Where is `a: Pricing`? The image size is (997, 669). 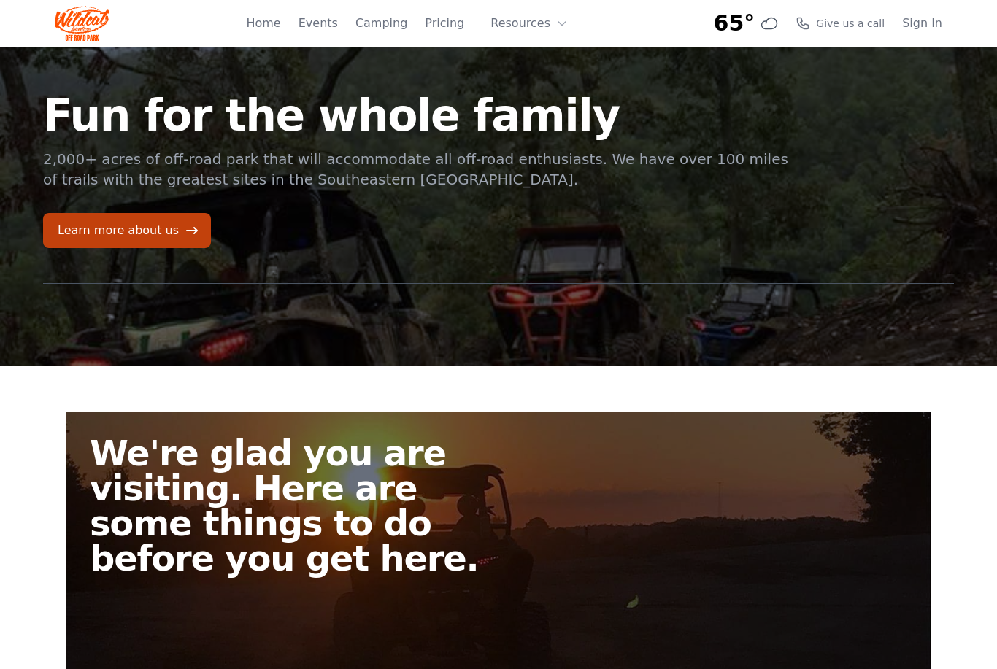 a: Pricing is located at coordinates (444, 23).